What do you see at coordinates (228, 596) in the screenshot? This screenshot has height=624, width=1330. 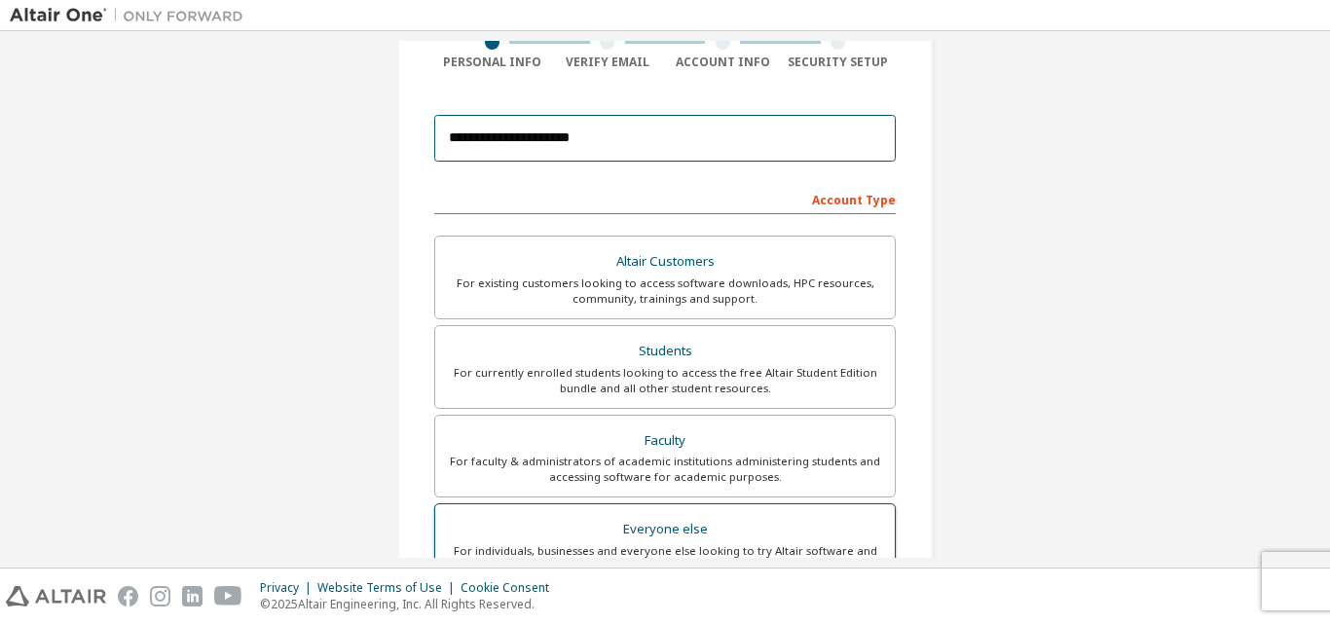 I see `img: youtube.svg` at bounding box center [228, 596].